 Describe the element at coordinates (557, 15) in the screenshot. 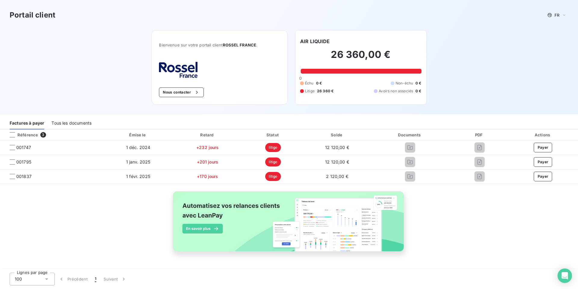

I see `span: FR` at that location.